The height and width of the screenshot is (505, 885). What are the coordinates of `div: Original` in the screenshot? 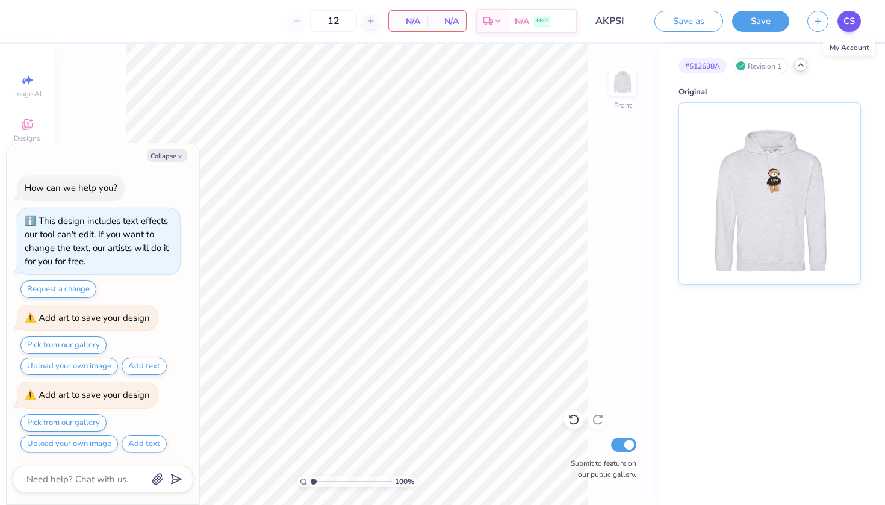 It's located at (770, 93).